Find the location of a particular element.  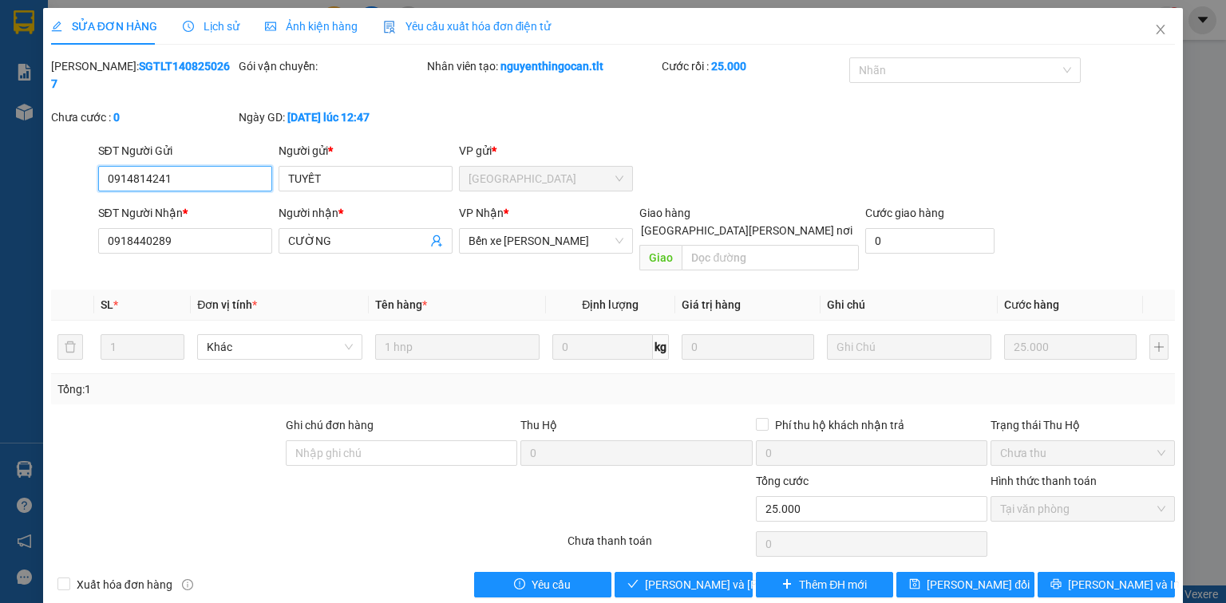

span: picture is located at coordinates (271, 26).